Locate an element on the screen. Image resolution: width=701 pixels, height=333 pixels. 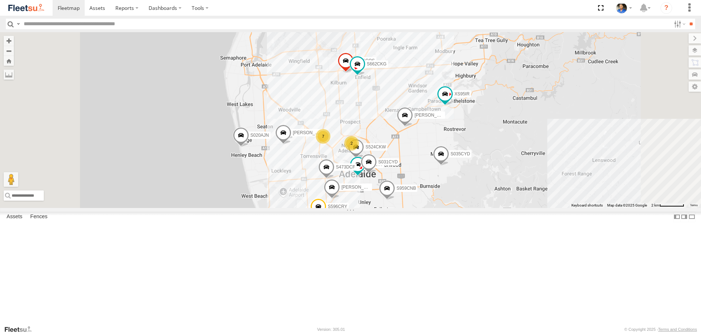
span: S662CKG is located at coordinates (377, 64).